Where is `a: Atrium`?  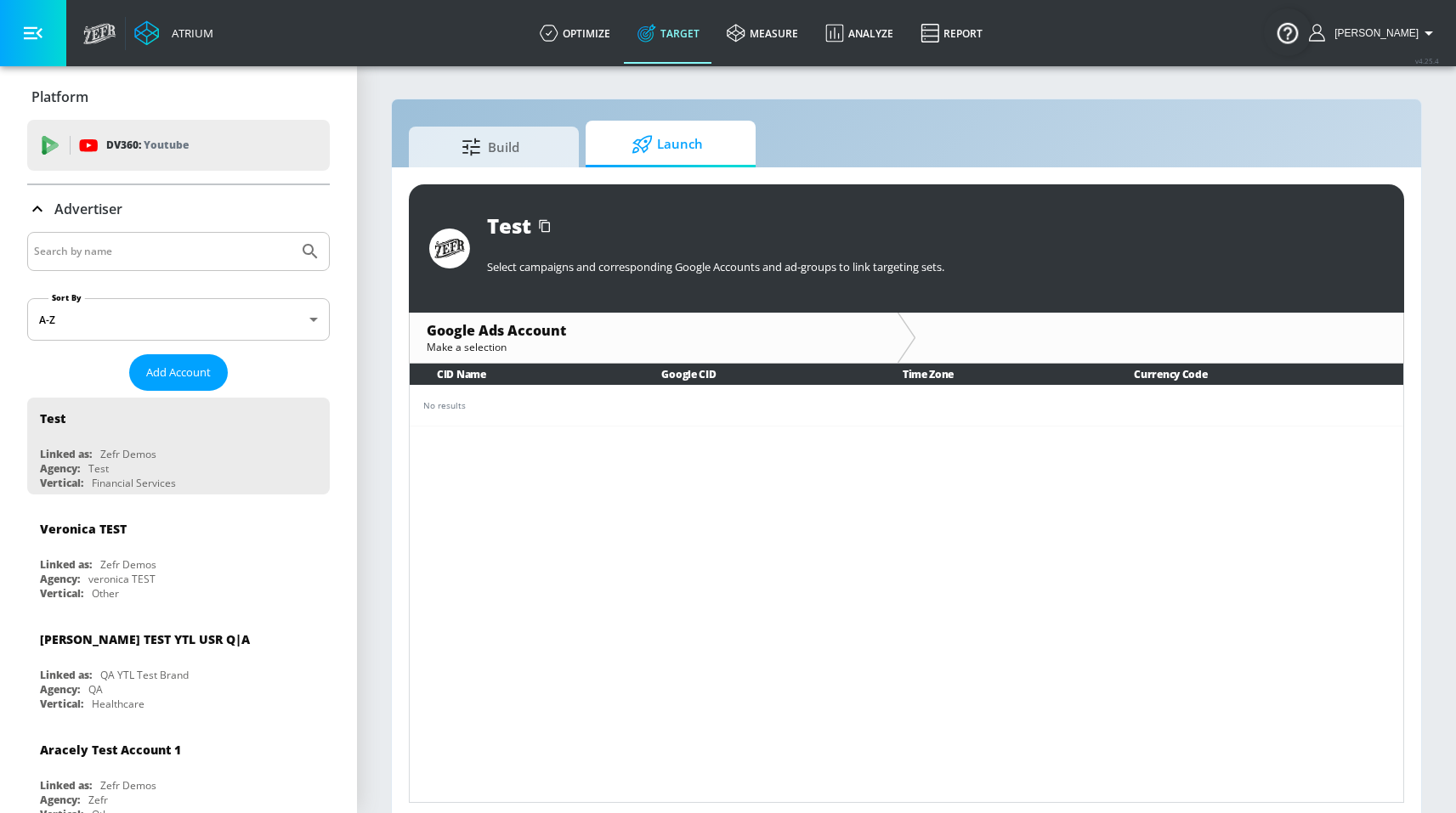
a: Atrium is located at coordinates (173, 33).